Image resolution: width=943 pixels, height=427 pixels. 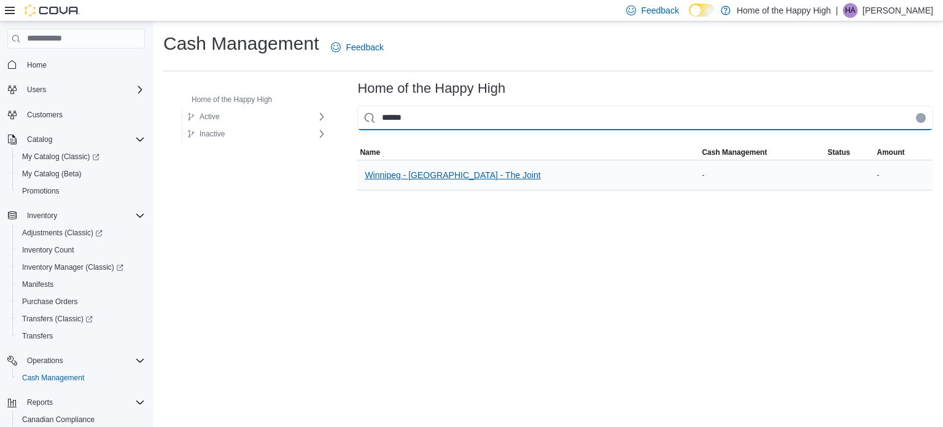 I want to click on span: Name, so click(x=370, y=152).